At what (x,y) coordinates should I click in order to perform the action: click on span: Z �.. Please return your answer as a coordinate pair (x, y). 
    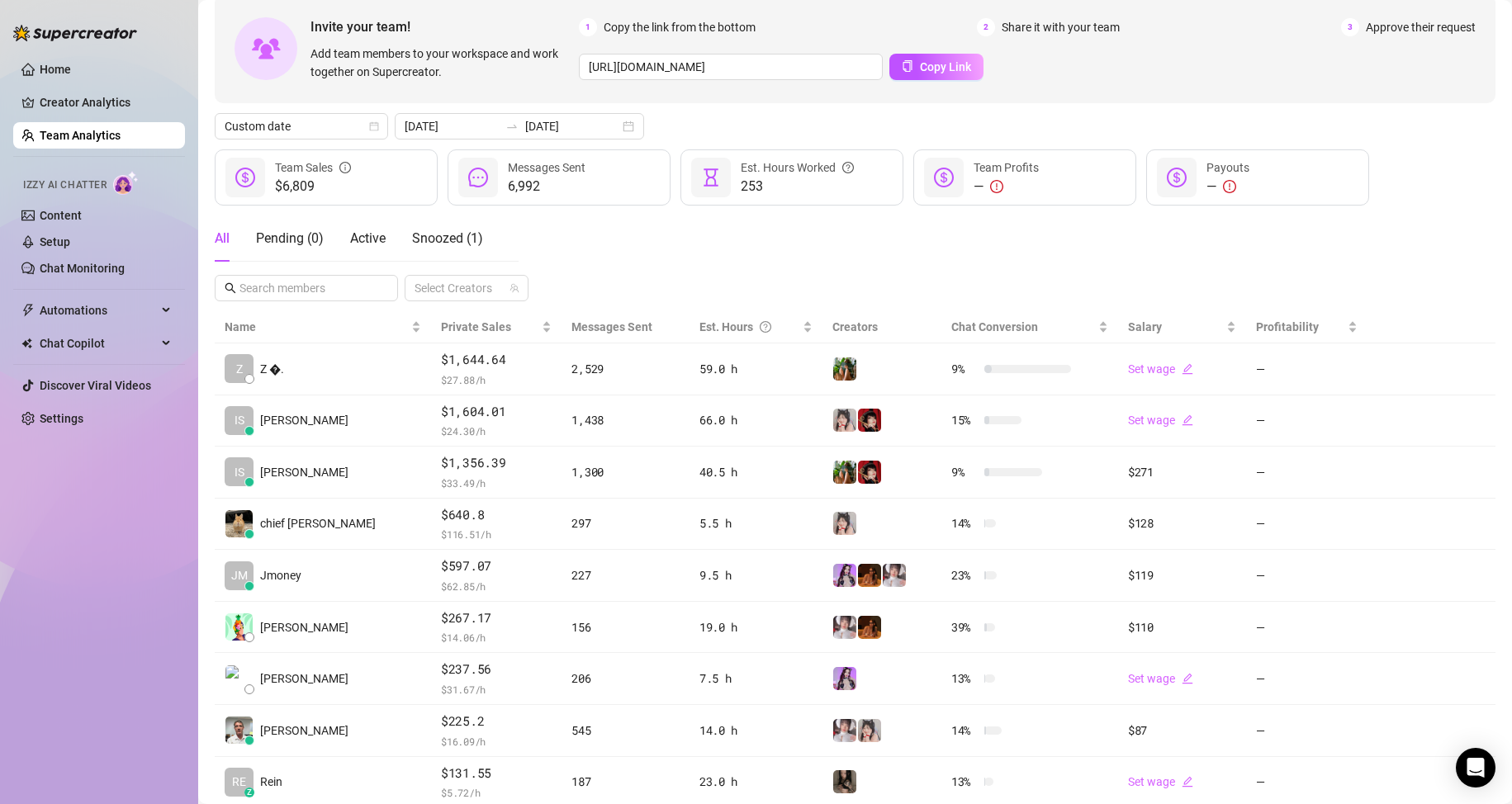
    Looking at the image, I should click on (271, 369).